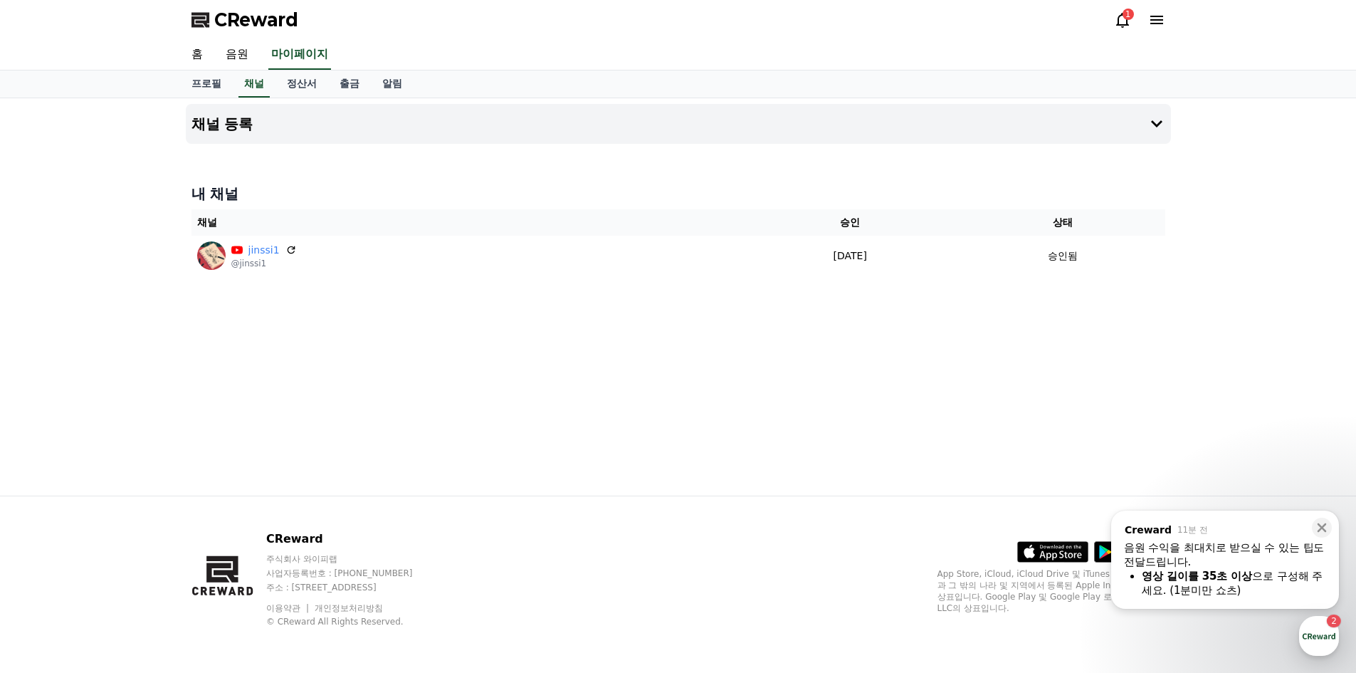  Describe the element at coordinates (1123, 20) in the screenshot. I see `a: 1` at that location.